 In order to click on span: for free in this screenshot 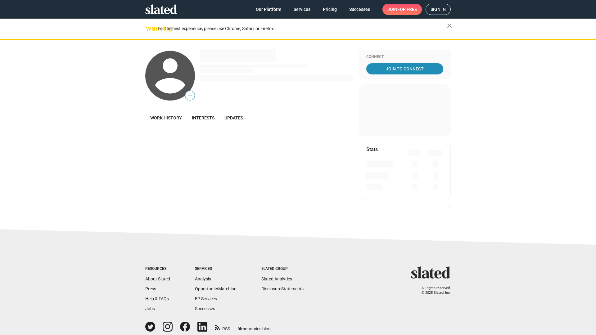, I will do `click(407, 9)`.